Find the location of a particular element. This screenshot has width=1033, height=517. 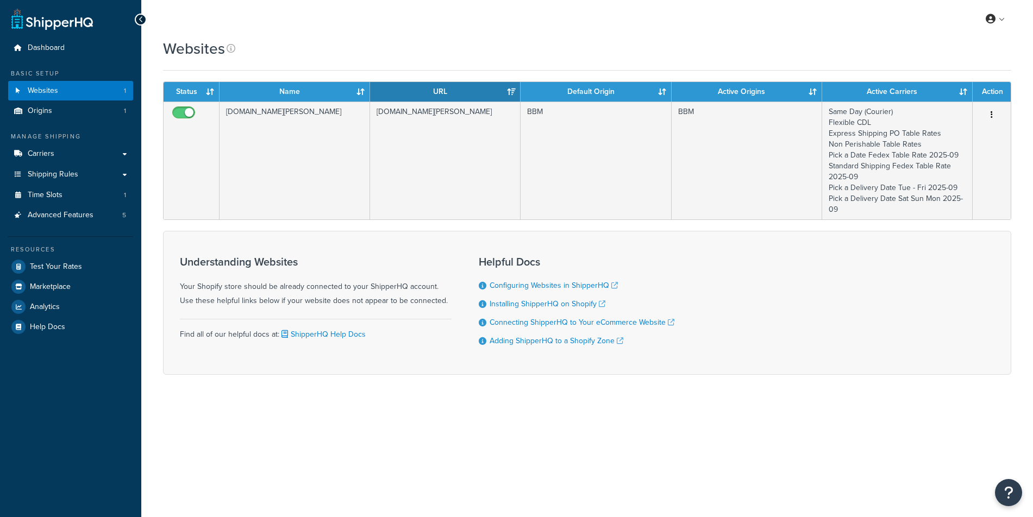

li: Test Your Rates is located at coordinates (71, 267).